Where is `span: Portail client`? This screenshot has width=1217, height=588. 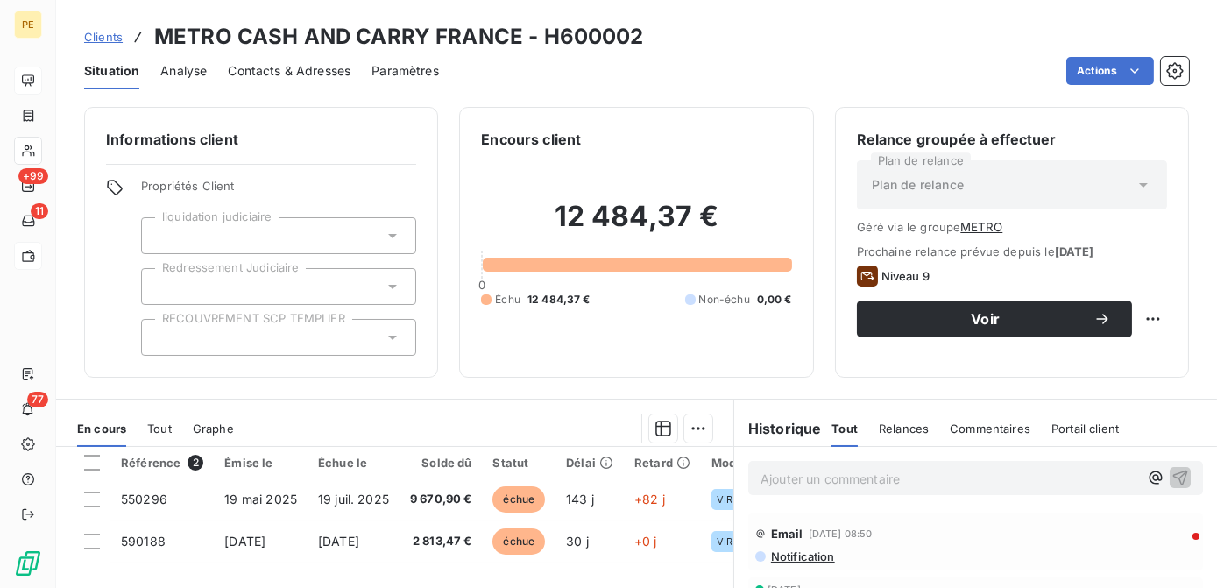 span: Portail client is located at coordinates (1084, 428).